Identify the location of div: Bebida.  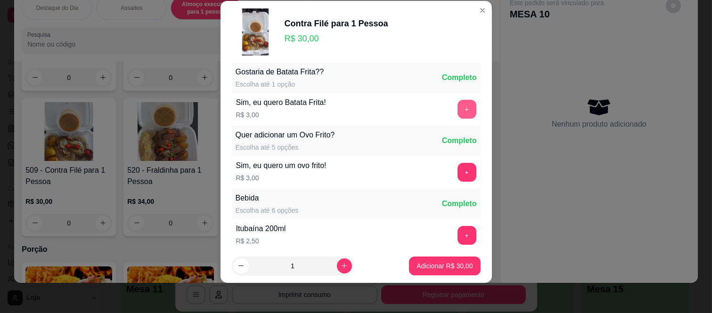
(267, 198).